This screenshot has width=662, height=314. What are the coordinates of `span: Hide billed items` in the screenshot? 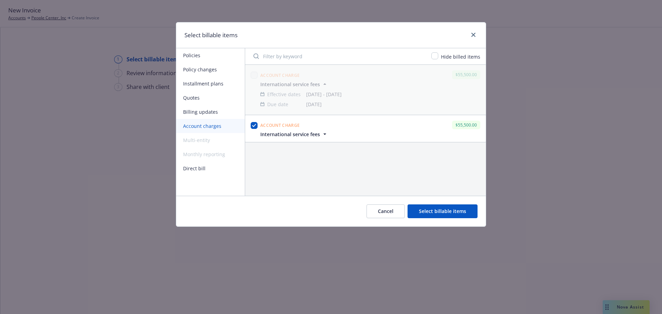 It's located at (460, 57).